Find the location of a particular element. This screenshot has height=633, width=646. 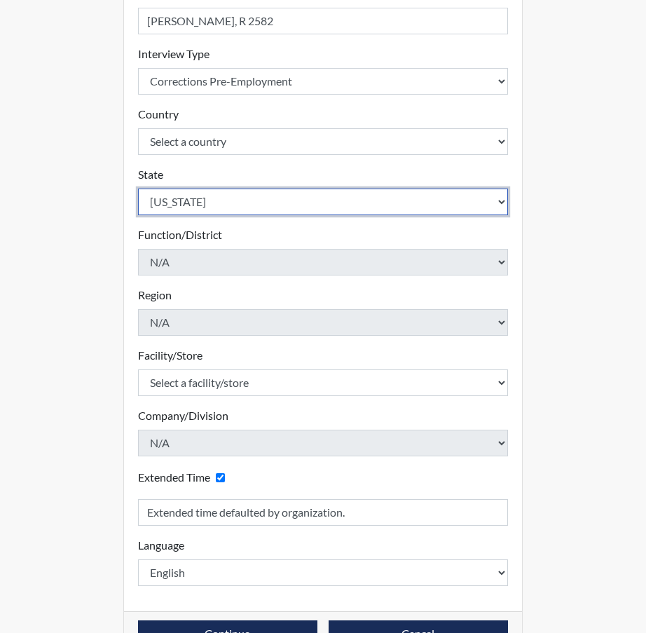

label: Facility/Store is located at coordinates (170, 355).